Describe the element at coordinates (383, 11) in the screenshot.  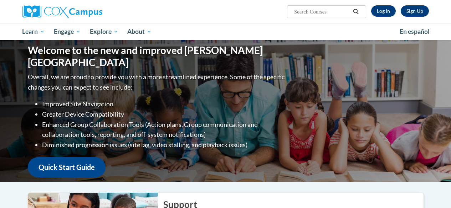
I see `a: Log In` at that location.